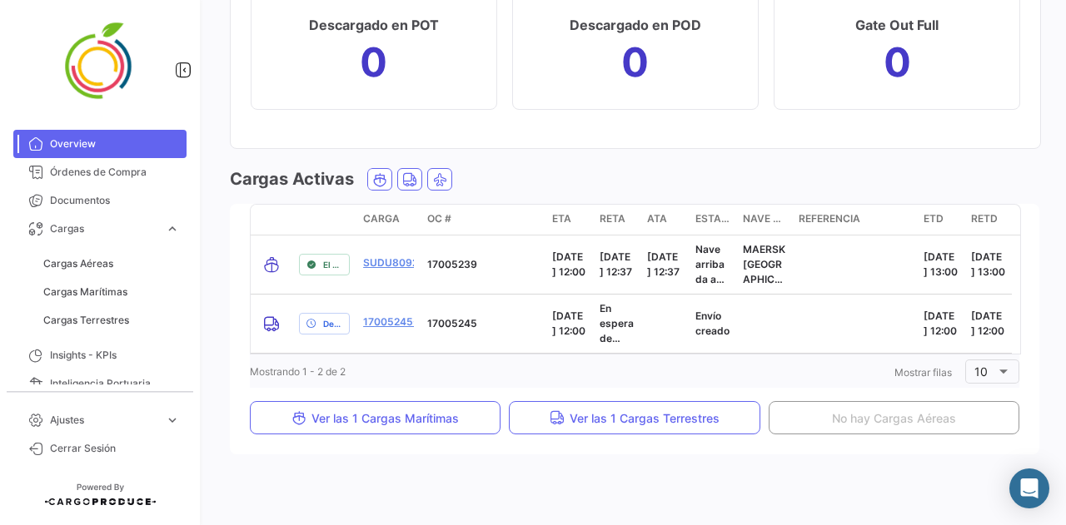 The height and width of the screenshot is (525, 1066). What do you see at coordinates (561, 219) in the screenshot?
I see `span: ETA` at bounding box center [561, 219].